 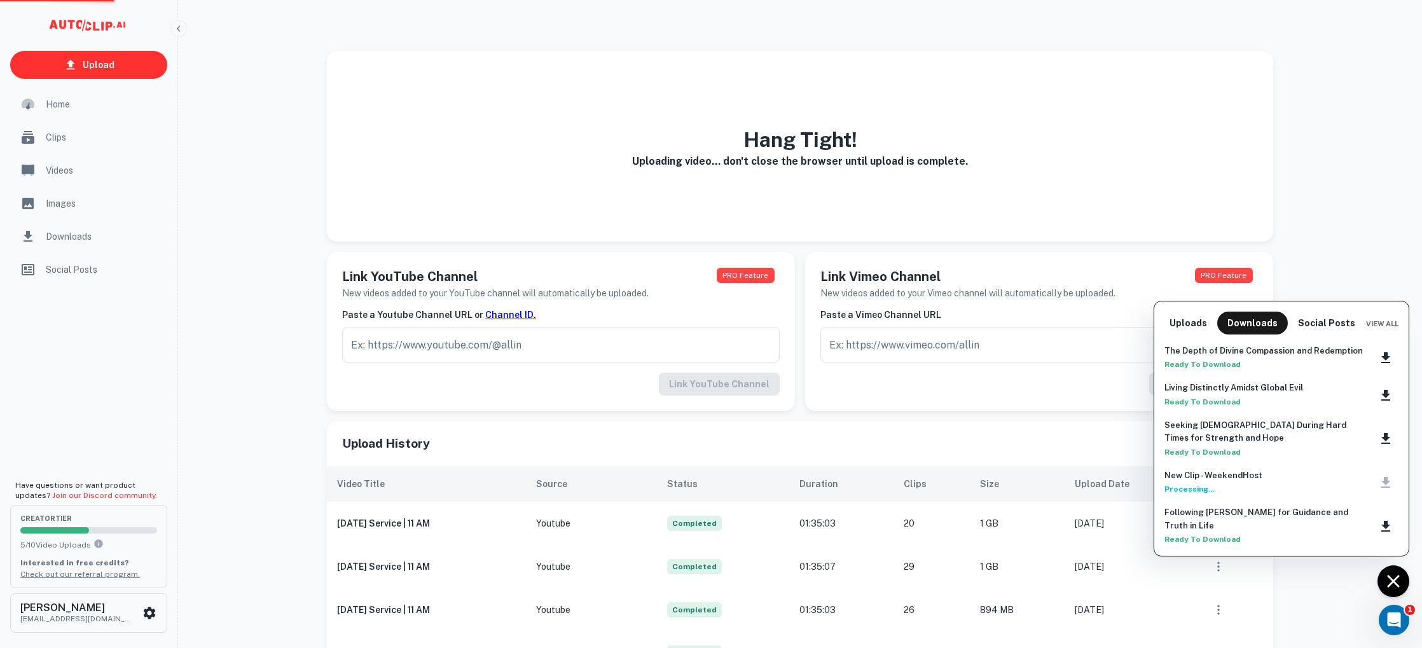 What do you see at coordinates (1382, 324) in the screenshot?
I see `span: View All` at bounding box center [1382, 324].